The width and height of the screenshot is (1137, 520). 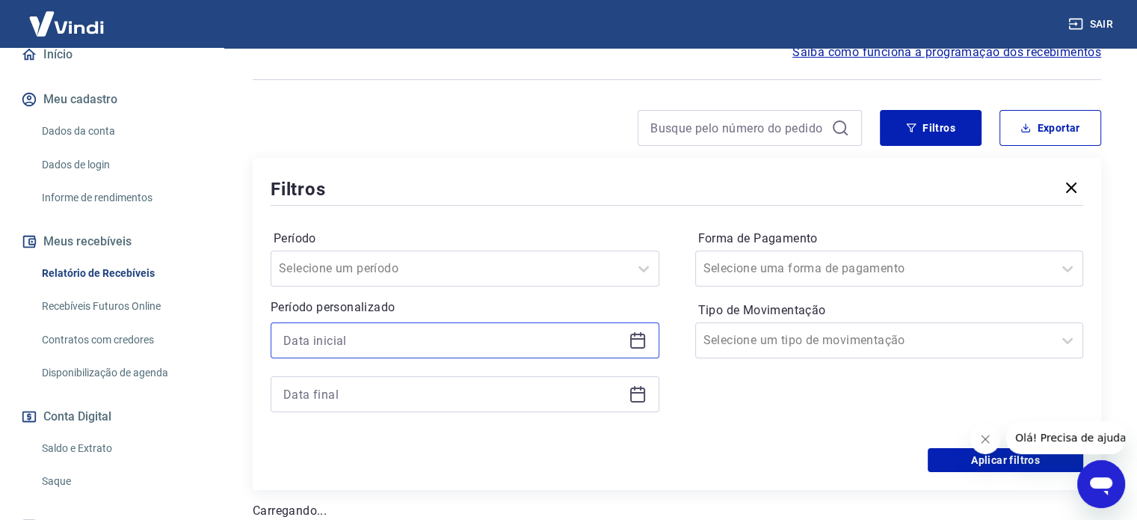 I want to click on img: Vindi, so click(x=67, y=23).